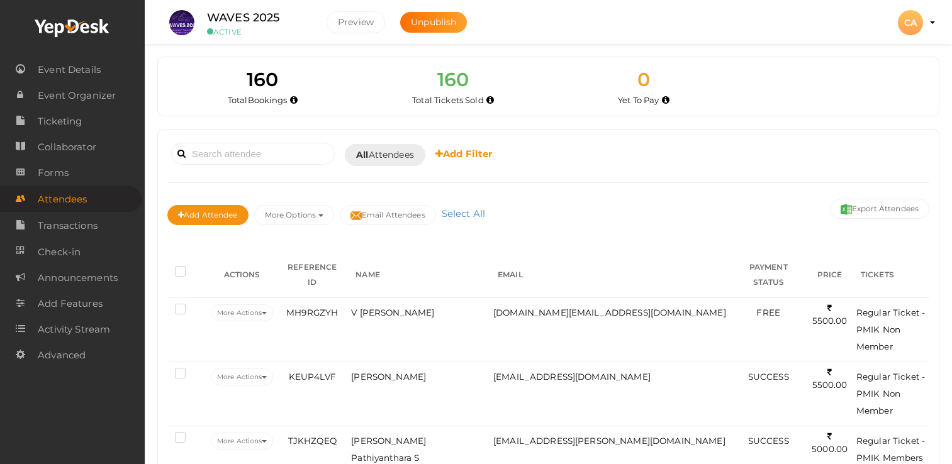  Describe the element at coordinates (77, 96) in the screenshot. I see `span: Event Organizer` at that location.